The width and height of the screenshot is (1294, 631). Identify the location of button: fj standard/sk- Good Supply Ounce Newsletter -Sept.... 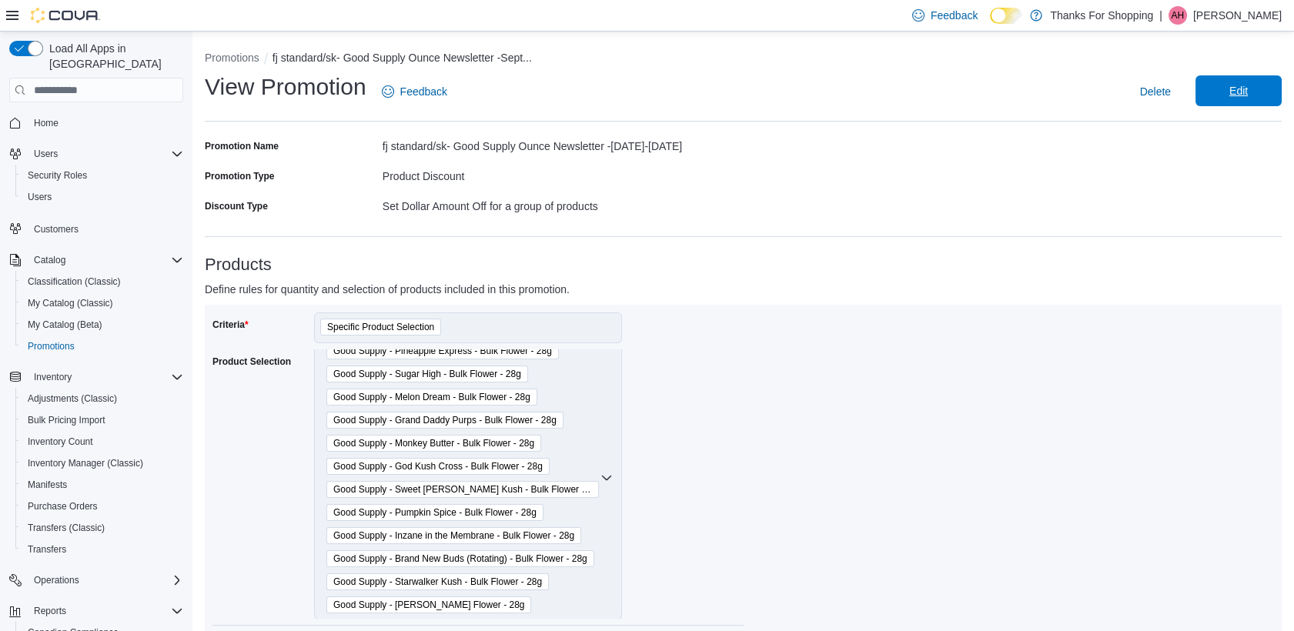
(402, 58).